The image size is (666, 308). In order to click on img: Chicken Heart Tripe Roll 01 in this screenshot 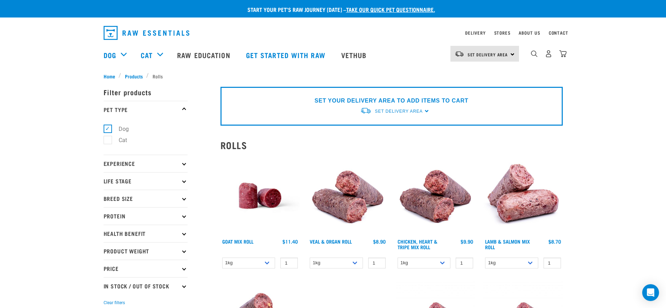, I will do `click(435, 196)`.